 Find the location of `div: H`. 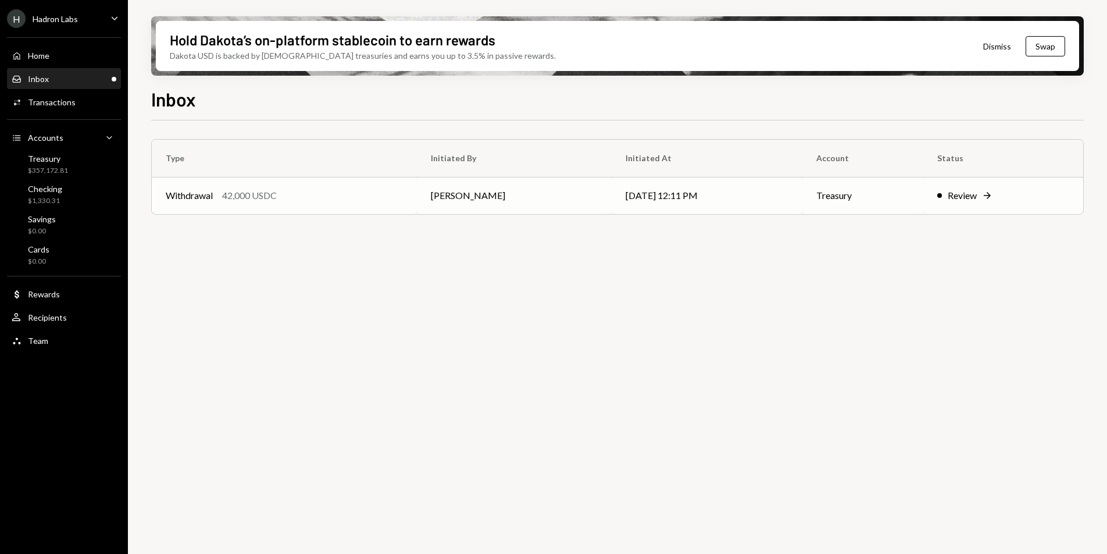

div: H is located at coordinates (16, 19).